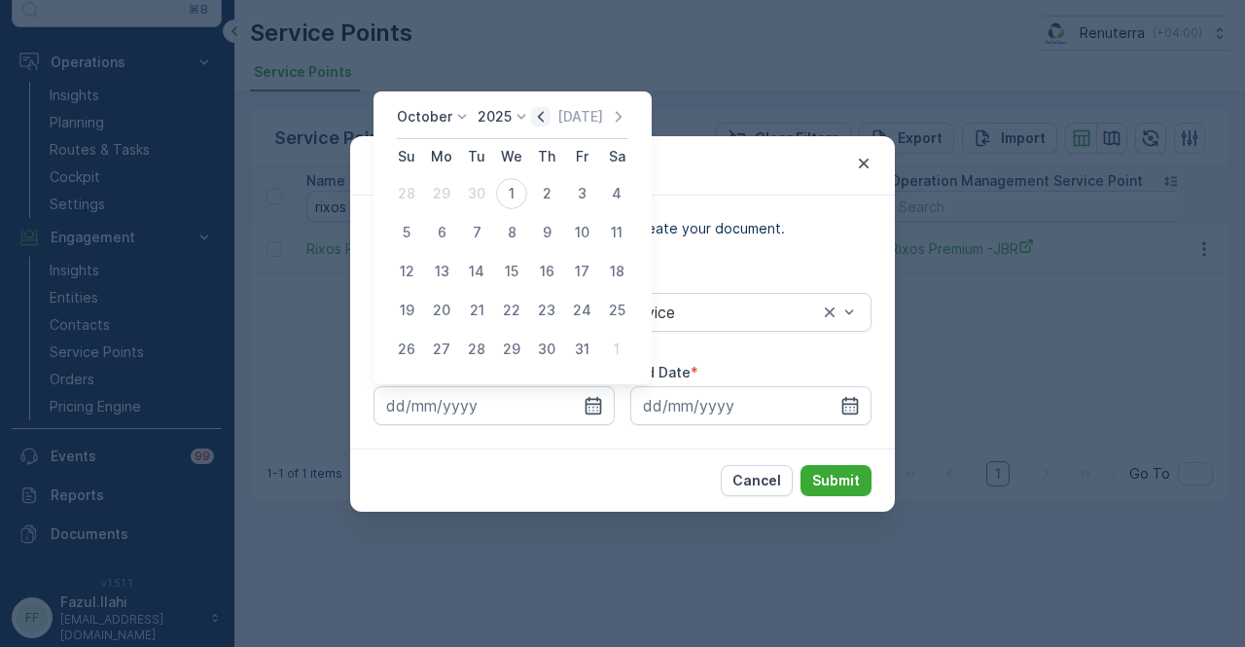  I want to click on th: Saturday, so click(617, 157).